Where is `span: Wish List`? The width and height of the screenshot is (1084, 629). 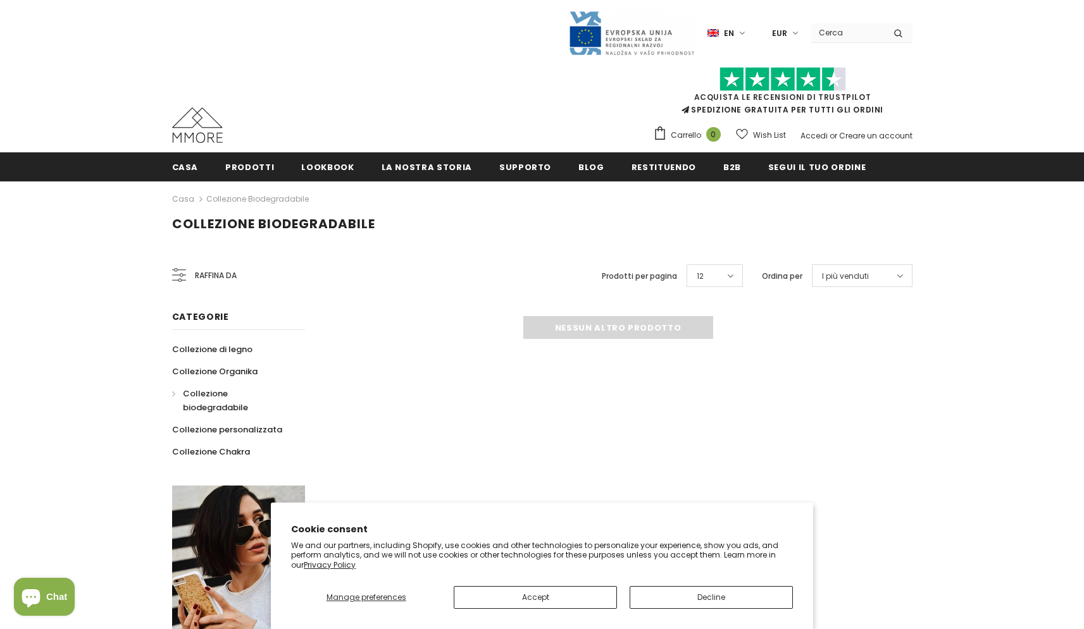 span: Wish List is located at coordinates (769, 135).